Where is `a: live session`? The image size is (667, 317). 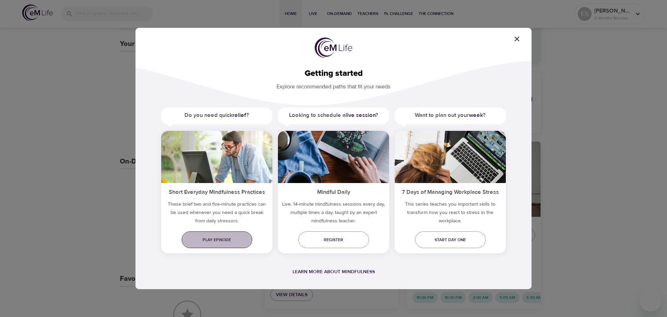 a: live session is located at coordinates (361, 115).